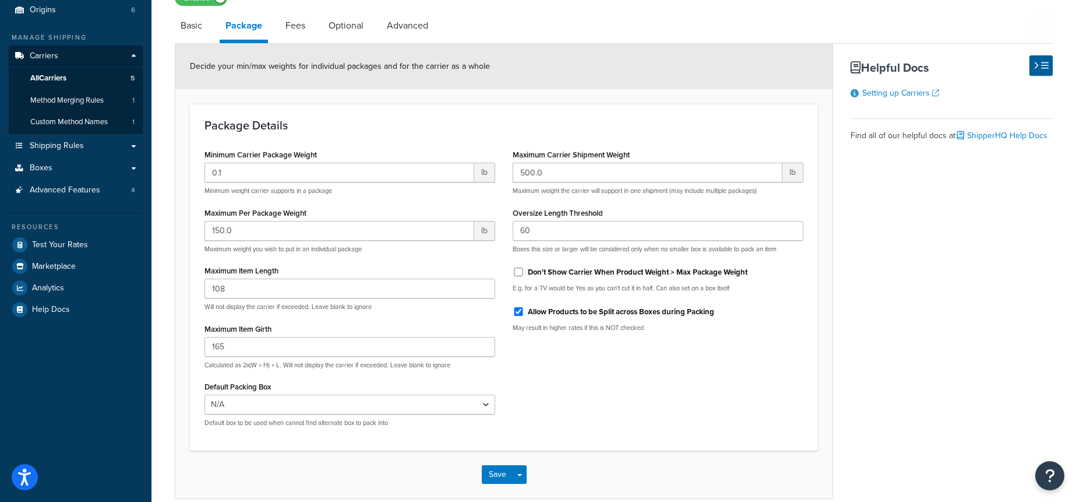  What do you see at coordinates (51, 309) in the screenshot?
I see `span: Help Docs` at bounding box center [51, 309].